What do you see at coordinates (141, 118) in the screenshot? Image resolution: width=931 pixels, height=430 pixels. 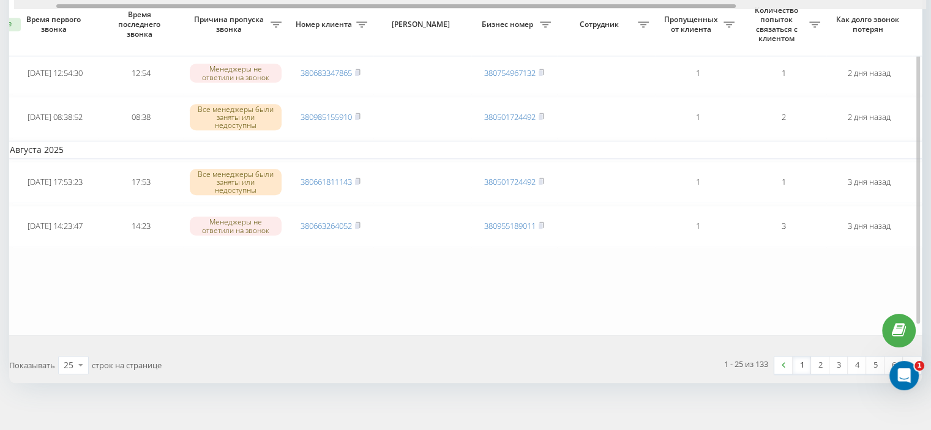 I see `td: 08:38` at bounding box center [141, 118].